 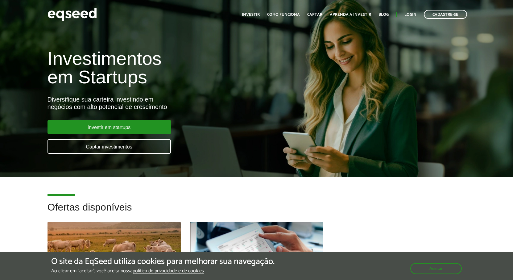 I want to click on a: Blog, so click(x=383, y=14).